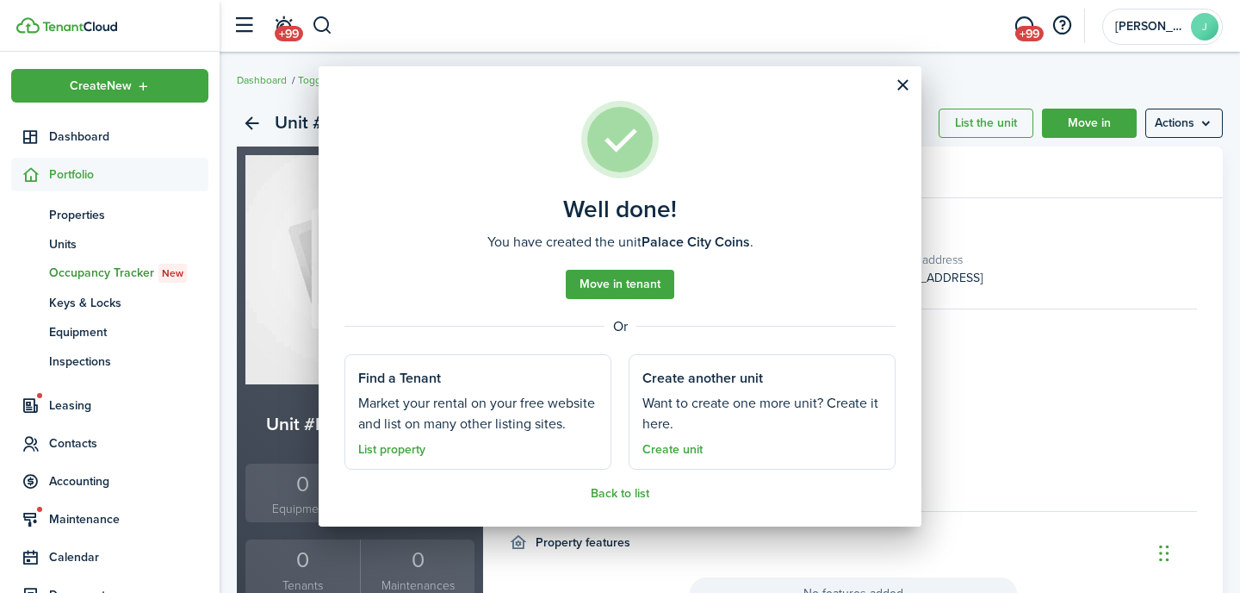  Describe the element at coordinates (762, 413) in the screenshot. I see `well-done-section-description: Want to create one more unit? Create it here.` at that location.